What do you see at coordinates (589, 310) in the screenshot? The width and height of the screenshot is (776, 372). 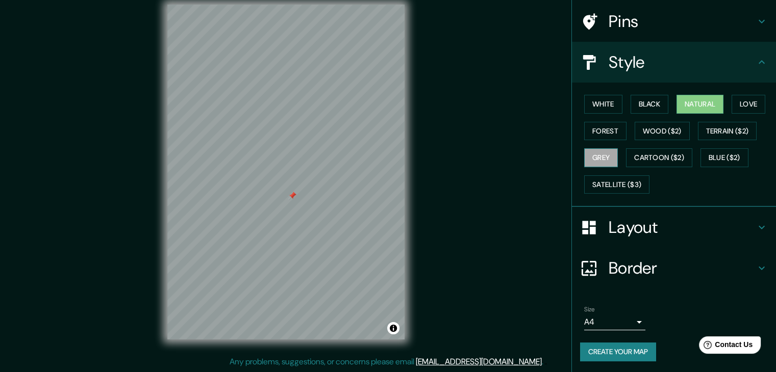 I see `label: Size` at bounding box center [589, 310].